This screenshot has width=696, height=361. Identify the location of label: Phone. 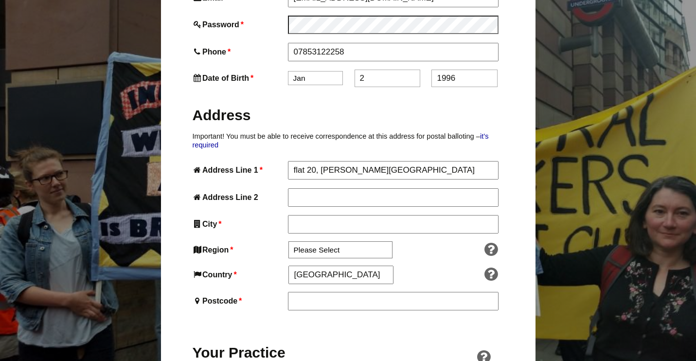
(239, 52).